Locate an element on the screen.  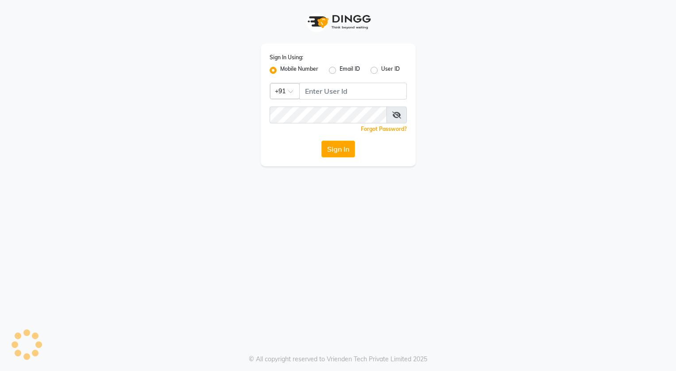
label: Email ID is located at coordinates (349, 70).